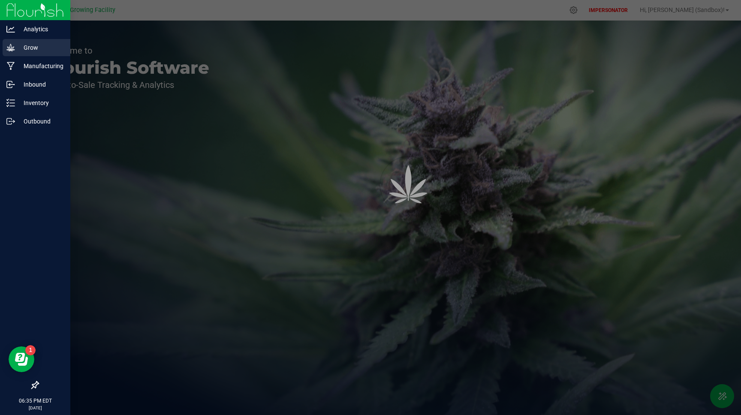 This screenshot has height=415, width=741. What do you see at coordinates (41, 29) in the screenshot?
I see `p: Analytics` at bounding box center [41, 29].